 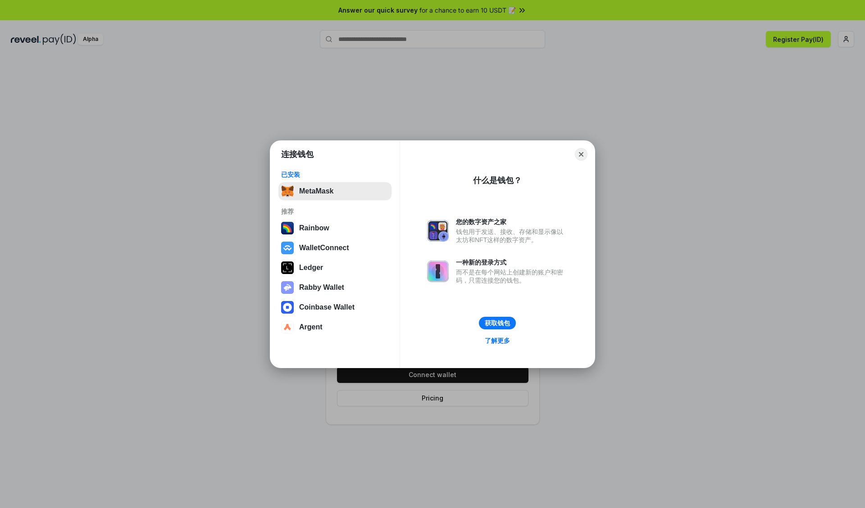 What do you see at coordinates (335, 212) in the screenshot?
I see `div: 推荐` at bounding box center [335, 212].